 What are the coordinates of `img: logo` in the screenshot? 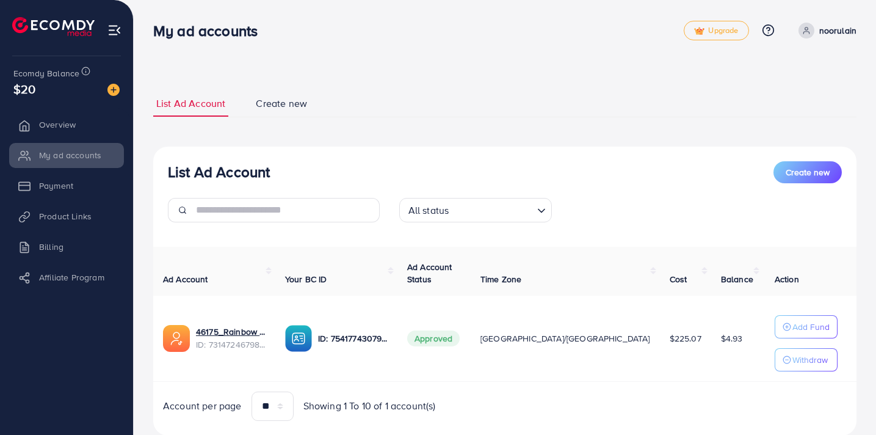 It's located at (53, 26).